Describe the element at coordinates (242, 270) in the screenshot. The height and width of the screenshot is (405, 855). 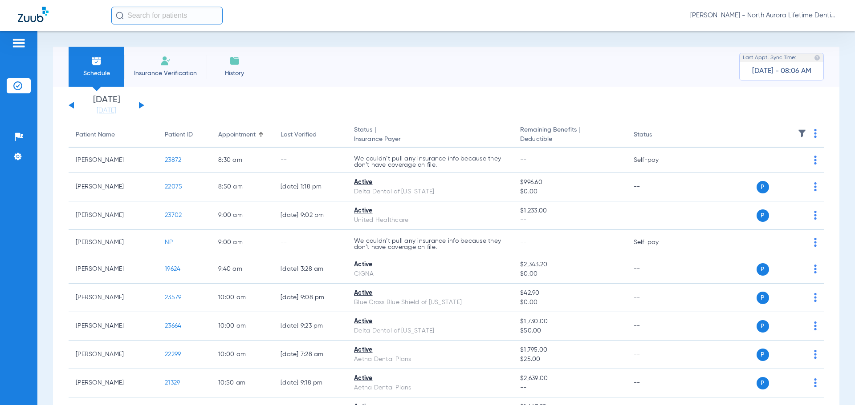
I see `td: 9:40 AM` at that location.